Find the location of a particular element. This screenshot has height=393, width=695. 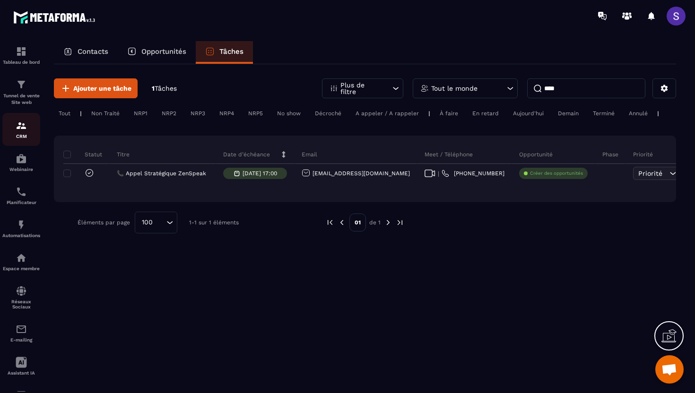

a: Tâches is located at coordinates (224, 52).